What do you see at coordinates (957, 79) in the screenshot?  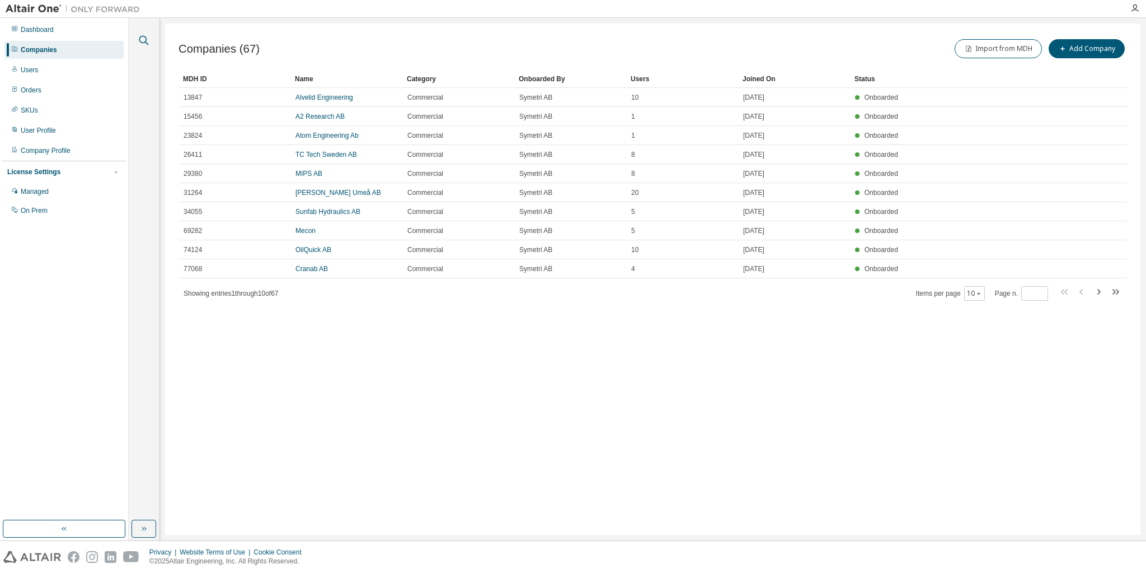 I see `div: Status` at bounding box center [957, 79].